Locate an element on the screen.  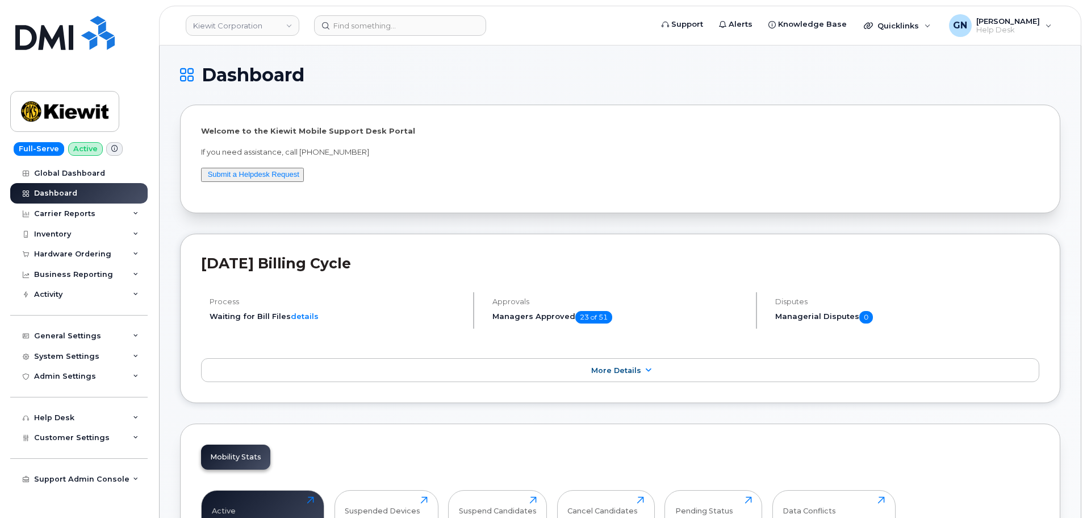
span: Dashboard is located at coordinates (253, 75).